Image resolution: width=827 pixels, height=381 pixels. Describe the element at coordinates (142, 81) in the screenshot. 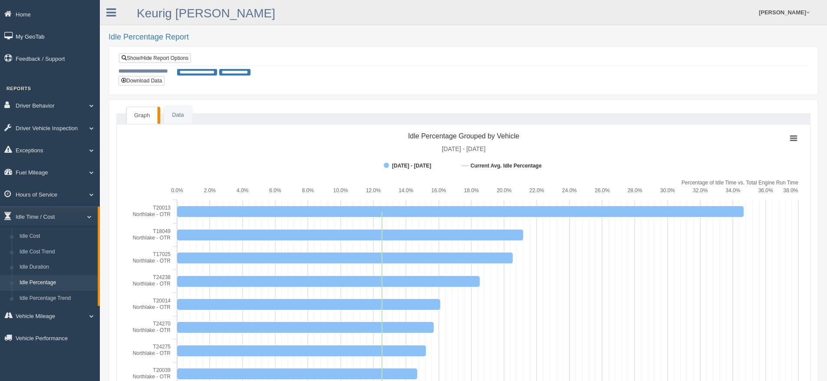

I see `button: Download Data` at that location.